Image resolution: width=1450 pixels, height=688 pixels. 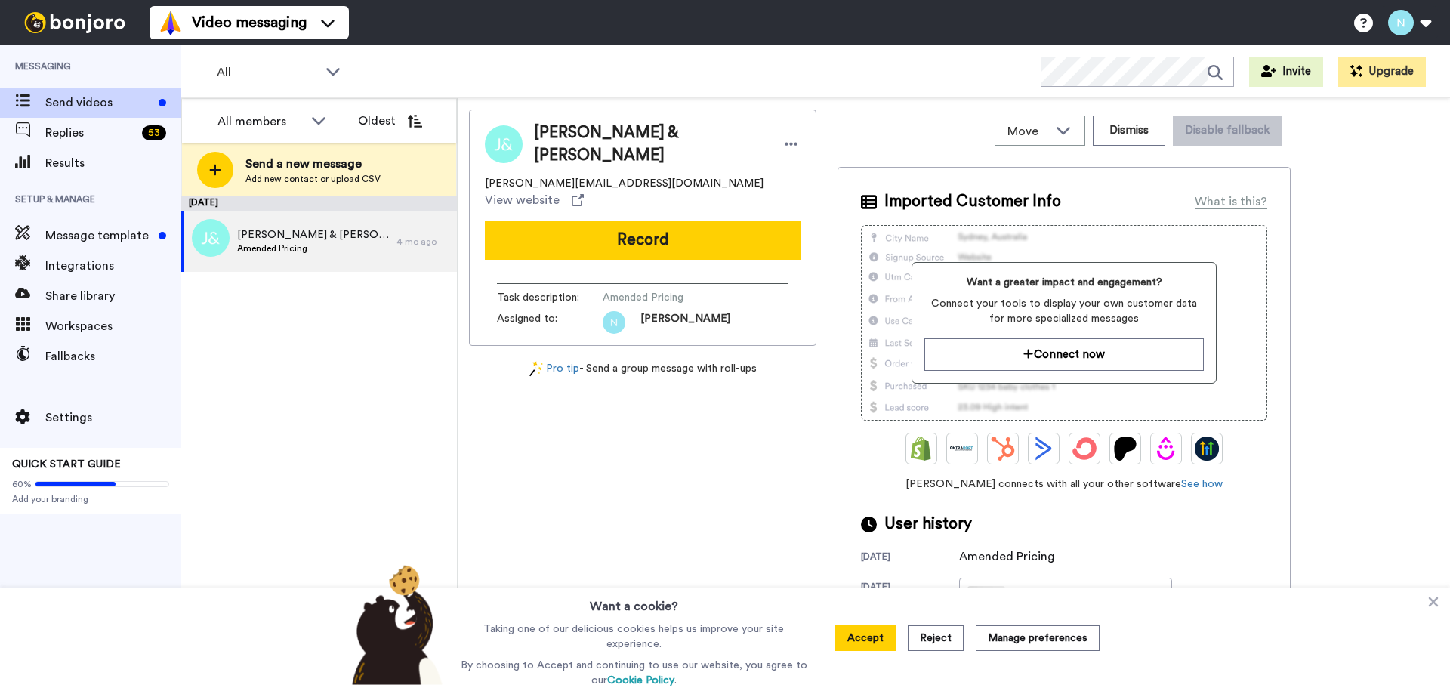 I want to click on img: Drip, so click(x=1166, y=448).